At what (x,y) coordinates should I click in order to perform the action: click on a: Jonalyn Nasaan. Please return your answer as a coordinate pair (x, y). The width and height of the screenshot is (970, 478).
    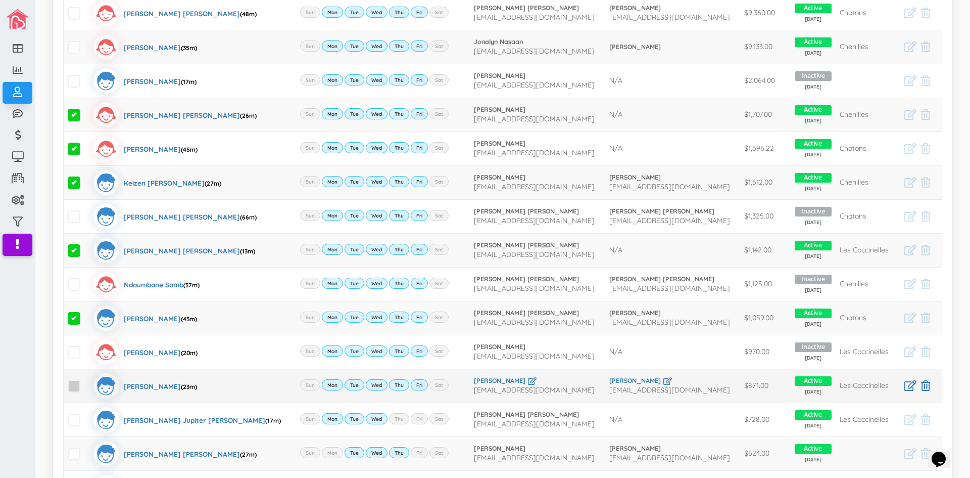
    Looking at the image, I should click on (538, 42).